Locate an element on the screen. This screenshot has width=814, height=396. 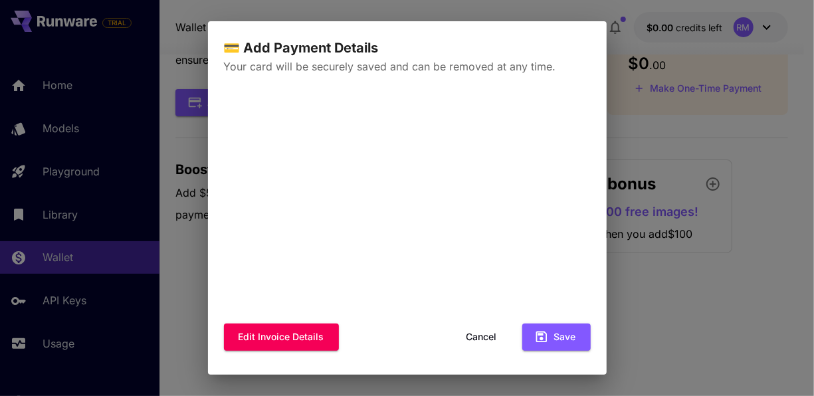
h2: 💳 Add Payment Details is located at coordinates (407, 40).